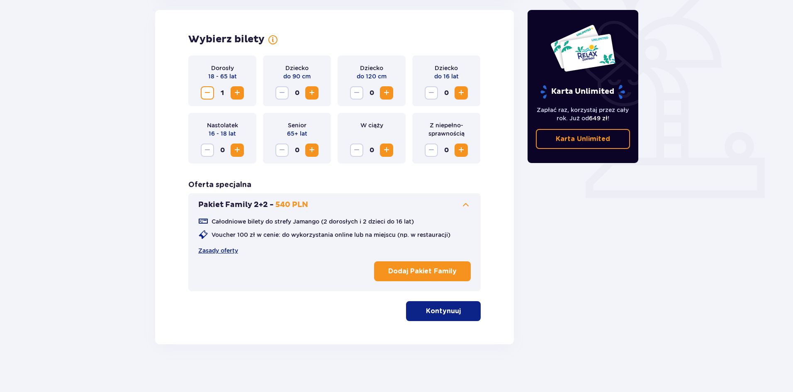  I want to click on h2: Wybierz bilety, so click(227, 39).